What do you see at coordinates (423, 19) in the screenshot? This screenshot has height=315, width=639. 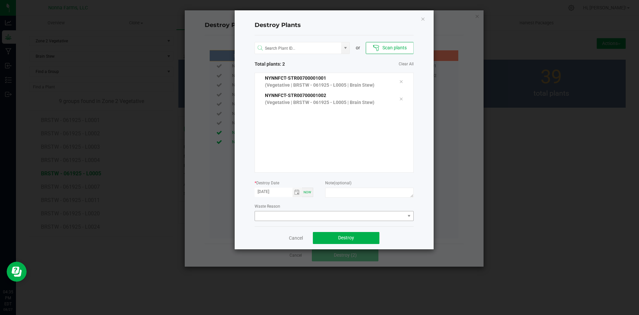 I see `button: Close` at bounding box center [423, 19].